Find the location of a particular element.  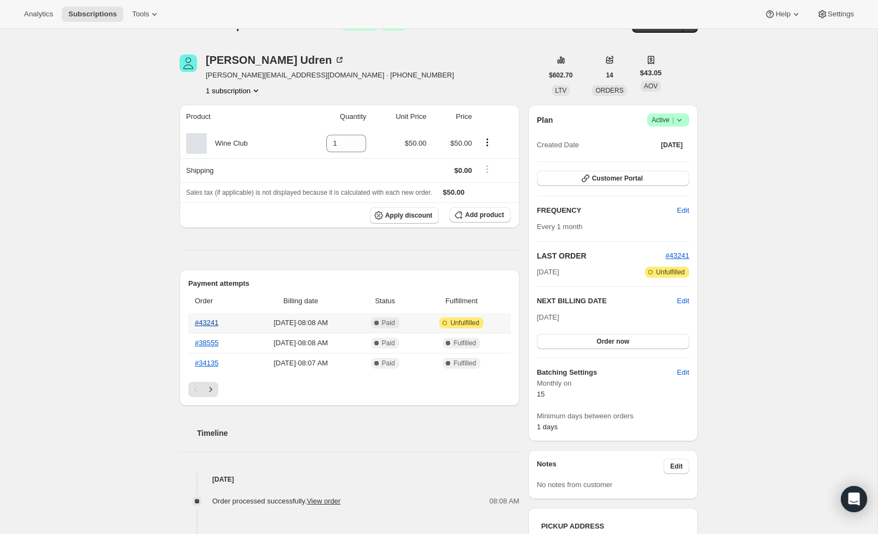

span: Apply discount is located at coordinates (409, 216).